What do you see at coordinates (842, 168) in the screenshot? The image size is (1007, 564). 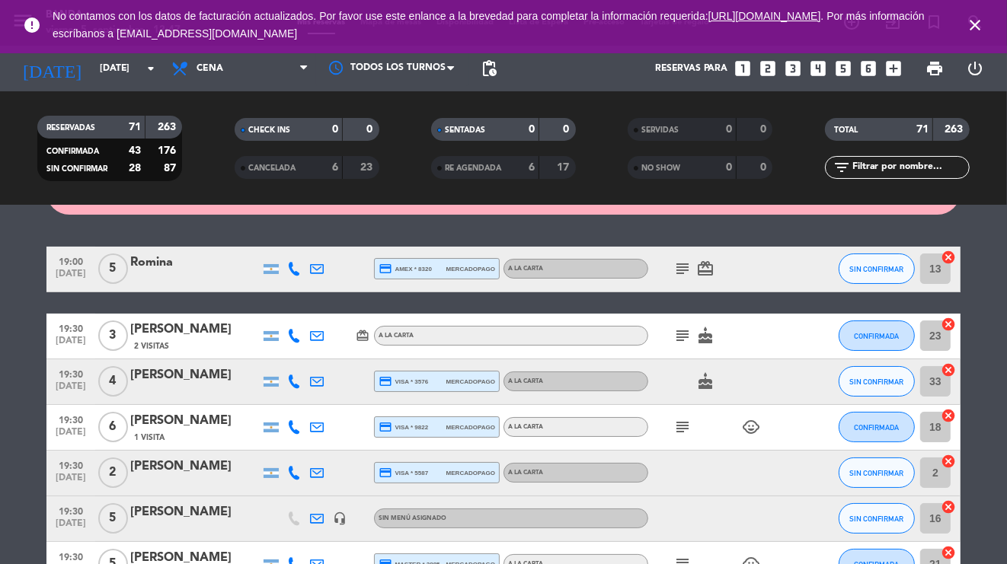 I see `i: filter_list` at bounding box center [842, 168].